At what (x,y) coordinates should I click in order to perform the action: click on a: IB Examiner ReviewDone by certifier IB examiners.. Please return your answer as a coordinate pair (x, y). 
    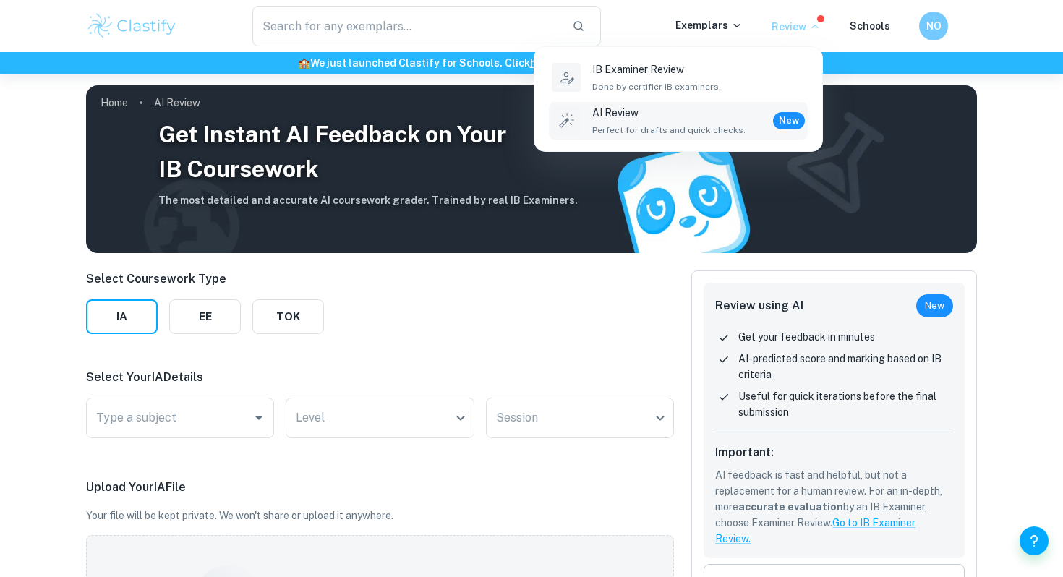
    Looking at the image, I should click on (678, 77).